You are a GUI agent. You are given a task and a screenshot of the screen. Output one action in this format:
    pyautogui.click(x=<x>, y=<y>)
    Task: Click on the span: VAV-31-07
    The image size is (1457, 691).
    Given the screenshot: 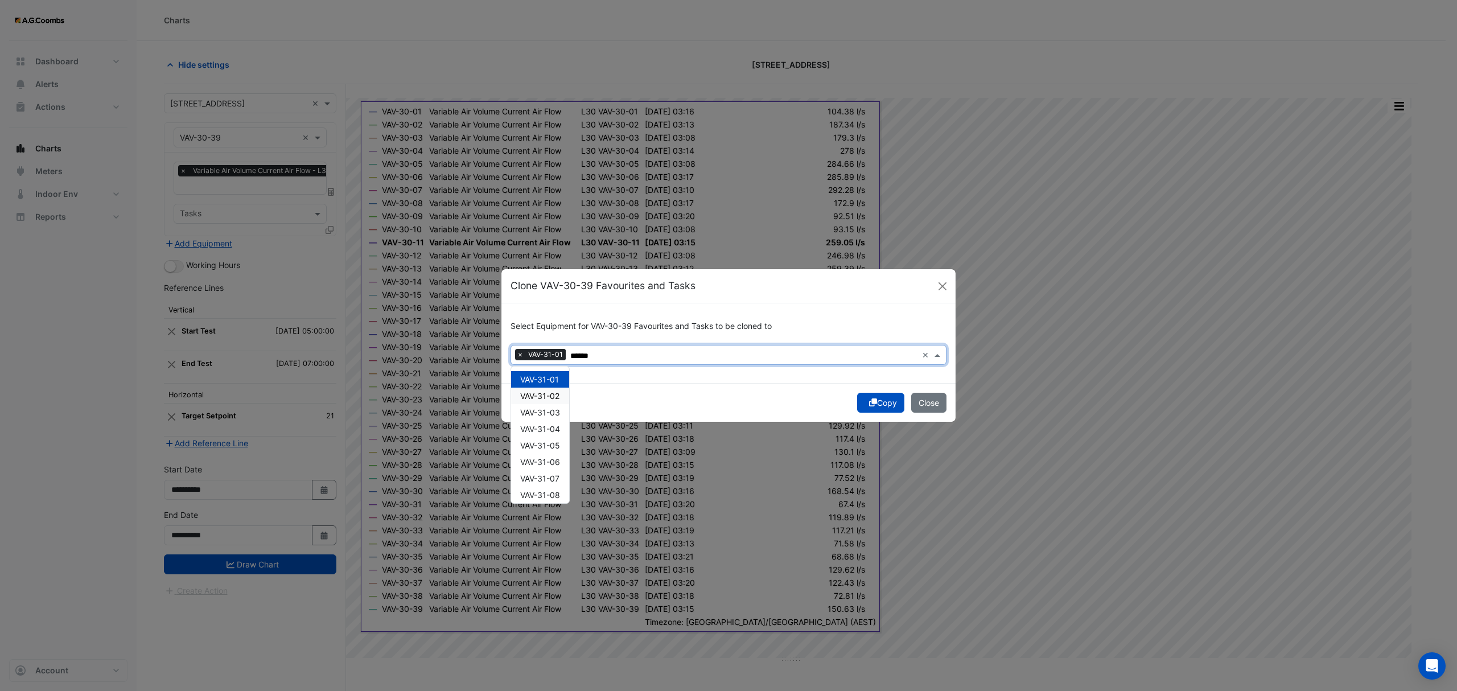 What is the action you would take?
    pyautogui.click(x=540, y=478)
    